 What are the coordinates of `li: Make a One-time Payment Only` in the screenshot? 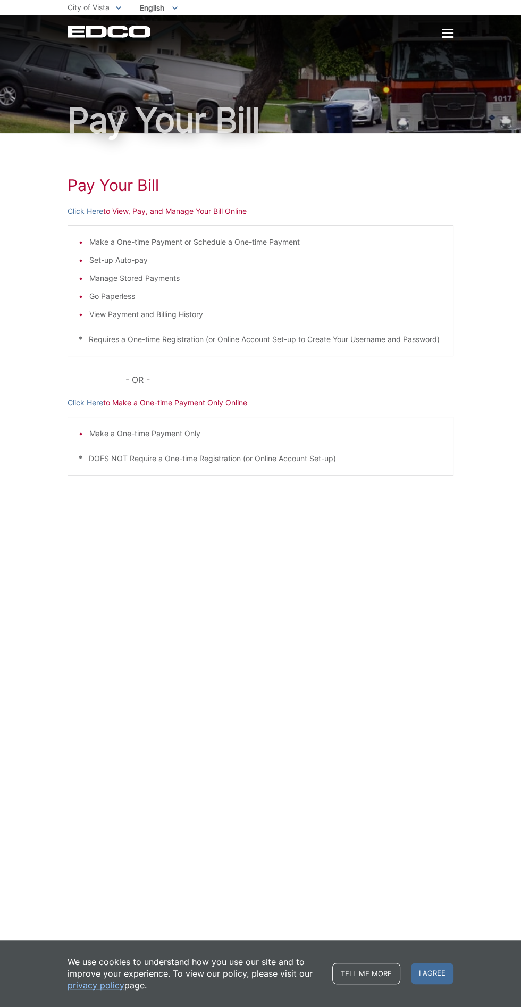 It's located at (266, 434).